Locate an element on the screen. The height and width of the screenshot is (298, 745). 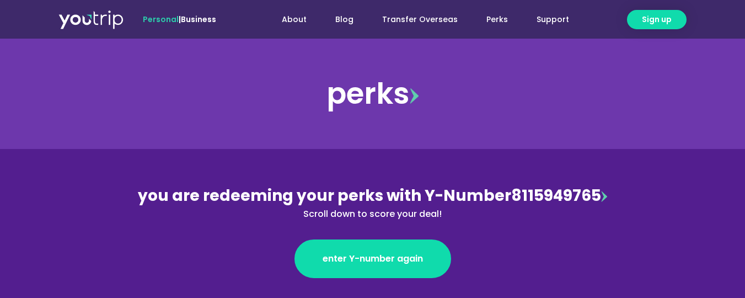
div: Scroll down to score your deal! is located at coordinates (373, 214).